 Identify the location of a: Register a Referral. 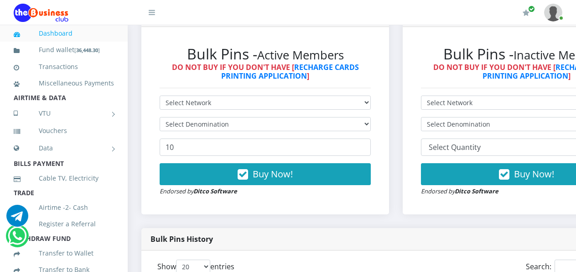
(64, 224).